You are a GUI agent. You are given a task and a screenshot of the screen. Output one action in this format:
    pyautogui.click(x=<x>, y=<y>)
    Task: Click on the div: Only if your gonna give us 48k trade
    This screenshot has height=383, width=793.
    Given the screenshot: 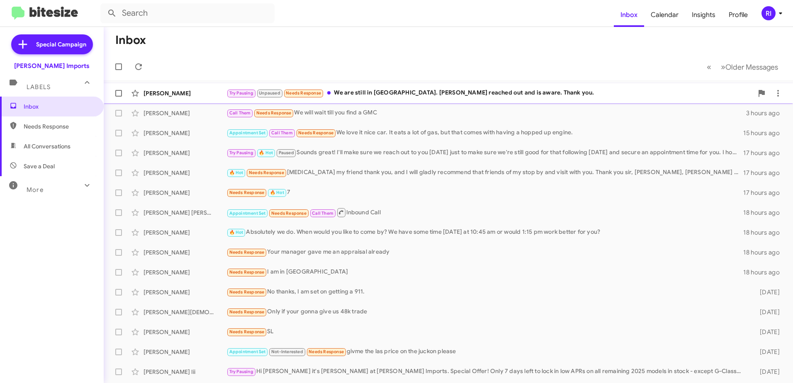 What is the action you would take?
    pyautogui.click(x=486, y=312)
    